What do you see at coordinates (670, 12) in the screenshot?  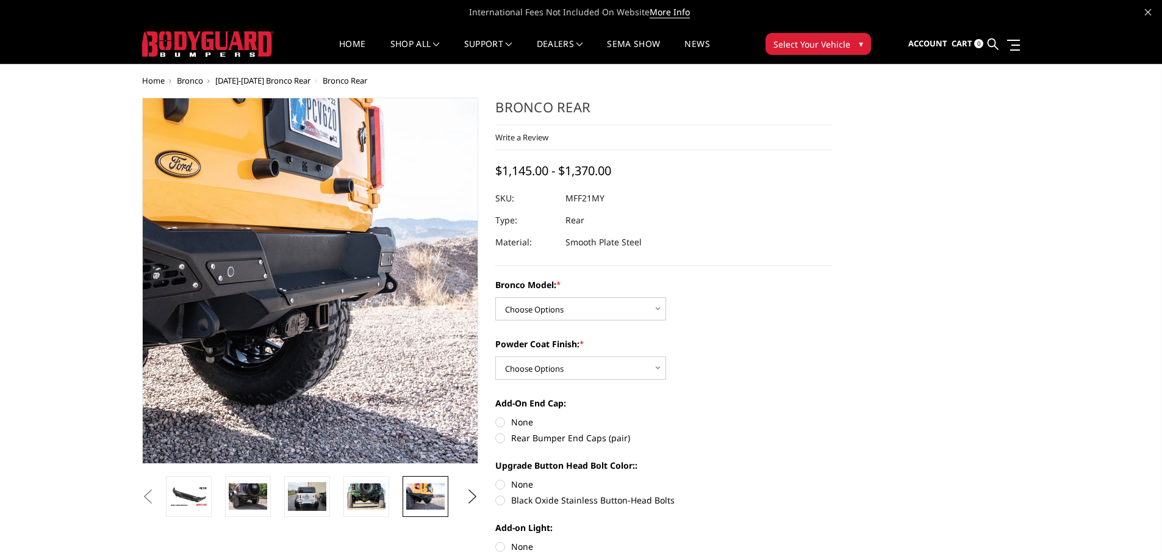 I see `a: More Info` at bounding box center [670, 12].